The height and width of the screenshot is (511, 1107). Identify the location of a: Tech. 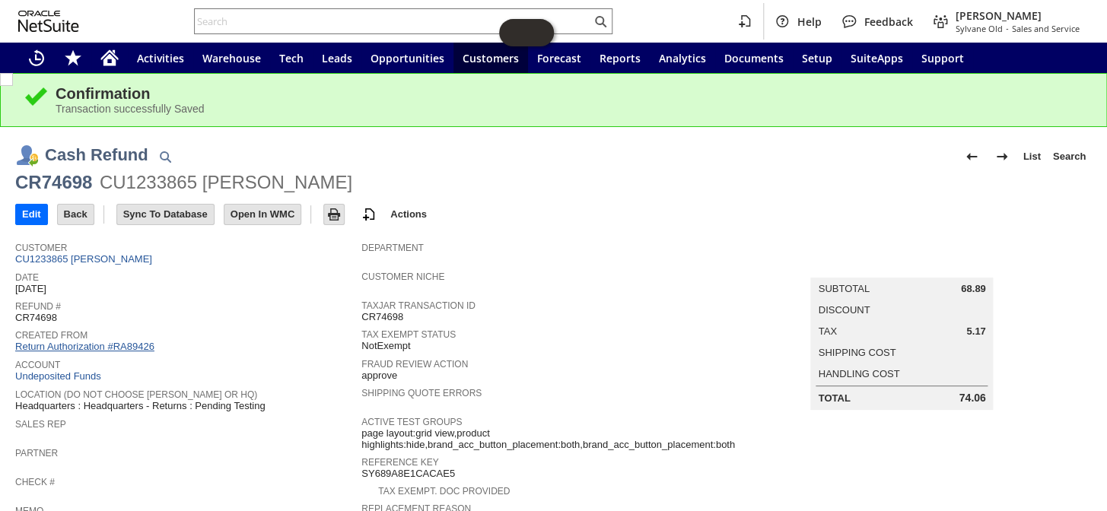
(291, 58).